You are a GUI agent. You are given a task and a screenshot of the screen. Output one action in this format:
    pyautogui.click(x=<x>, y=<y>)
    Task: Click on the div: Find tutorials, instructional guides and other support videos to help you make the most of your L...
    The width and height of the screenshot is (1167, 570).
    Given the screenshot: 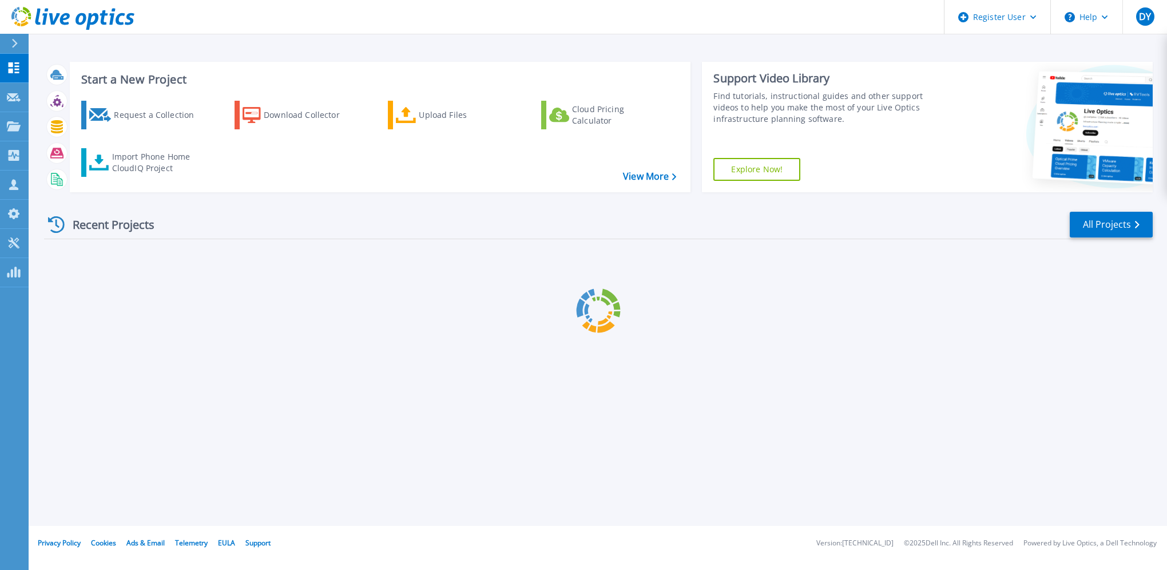 What is the action you would take?
    pyautogui.click(x=828, y=108)
    